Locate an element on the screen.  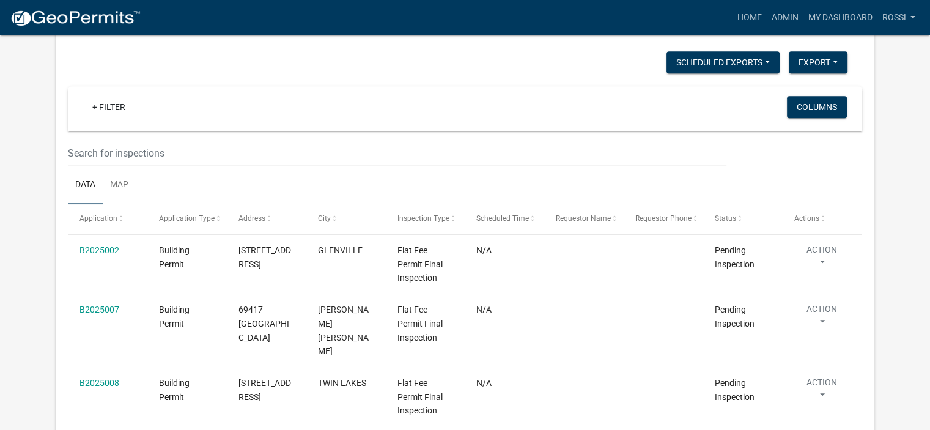
span: 101 MAIN ST W is located at coordinates (265, 389).